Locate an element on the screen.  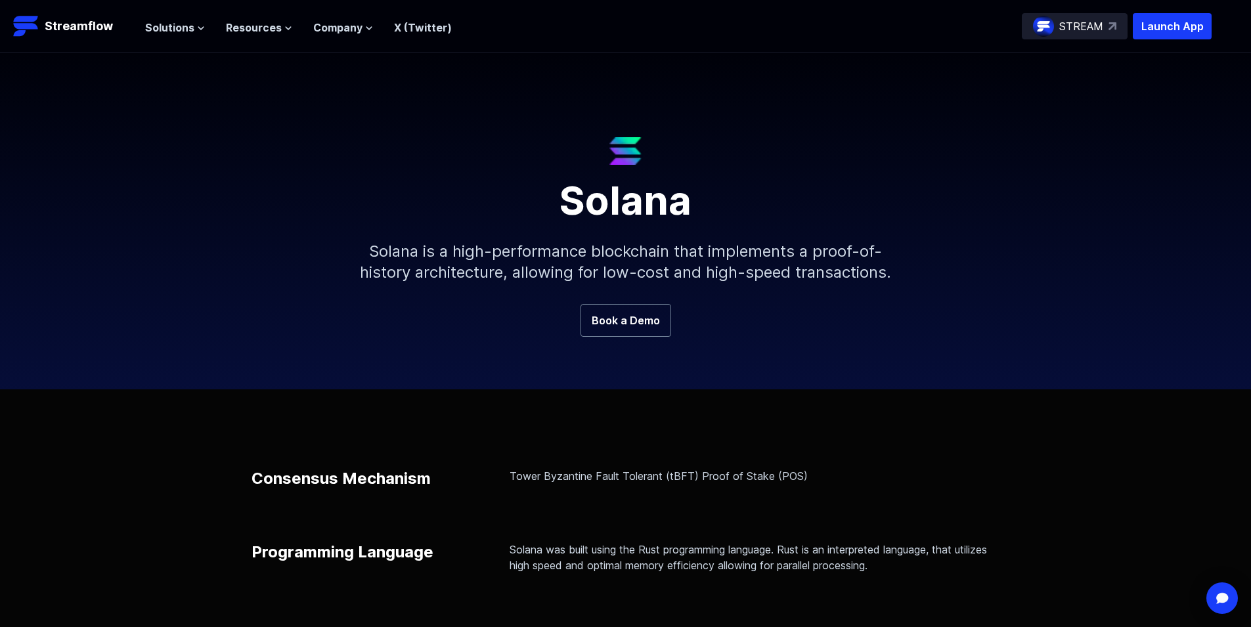
a: STREAM is located at coordinates (1075, 26).